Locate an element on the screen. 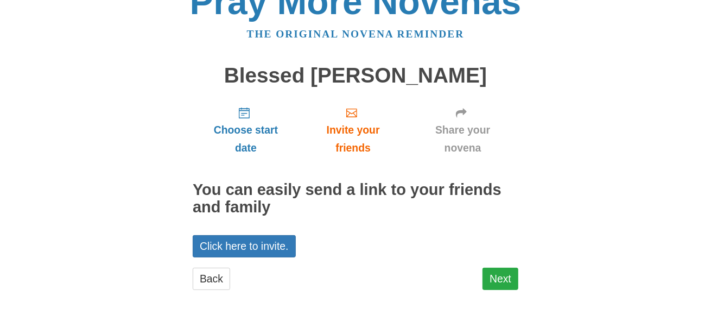 Image resolution: width=711 pixels, height=321 pixels. span: Choose start date is located at coordinates (246, 139).